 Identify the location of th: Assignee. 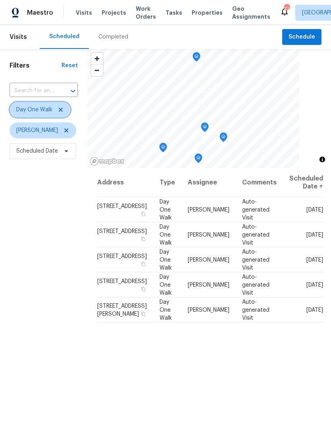
(209, 182).